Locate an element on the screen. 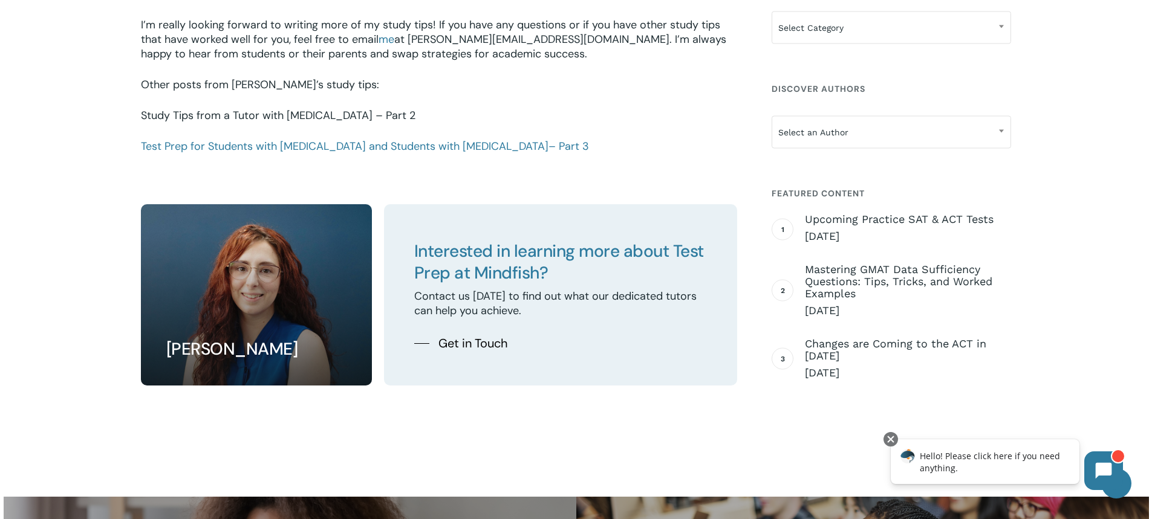 The image size is (1152, 519). span: Get in Touch is located at coordinates (473, 343).